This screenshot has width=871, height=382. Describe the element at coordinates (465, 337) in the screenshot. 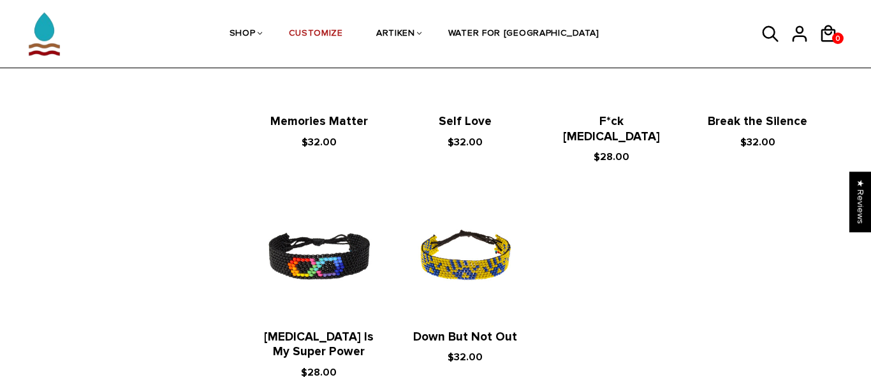

I see `a: Down But Not Out` at that location.